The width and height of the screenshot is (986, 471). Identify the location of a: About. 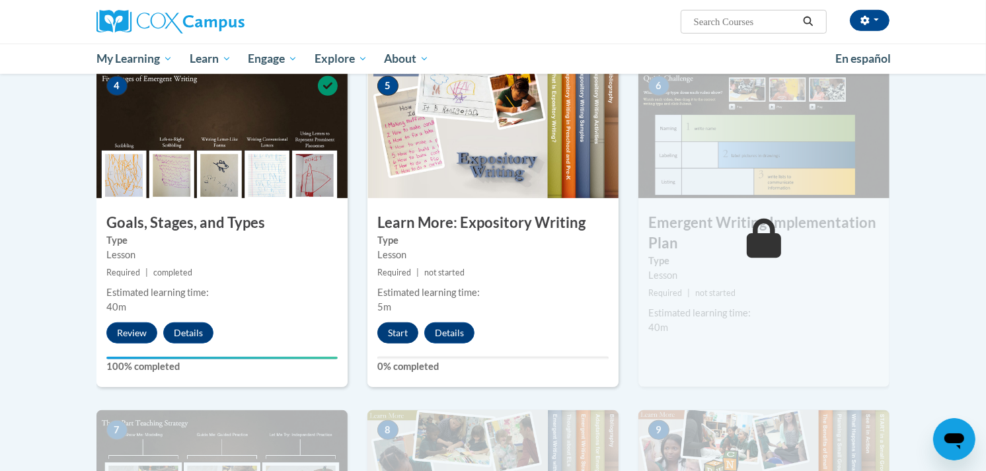
(407, 59).